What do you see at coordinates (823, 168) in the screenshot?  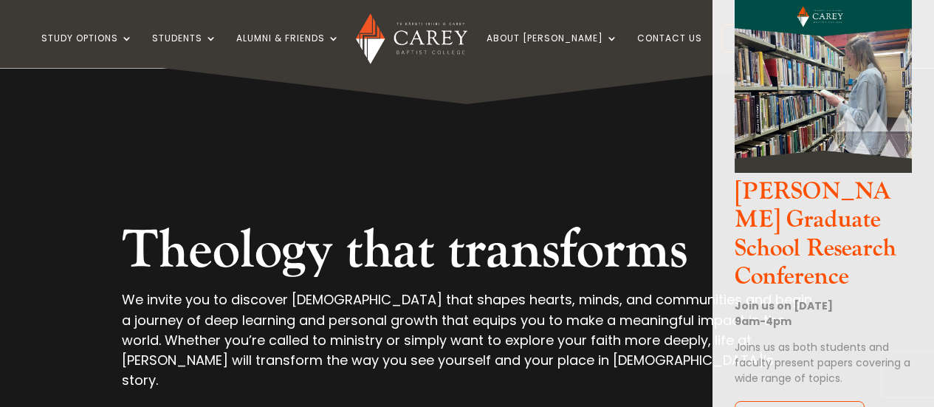 I see `a: CGS Research Conference` at bounding box center [823, 168].